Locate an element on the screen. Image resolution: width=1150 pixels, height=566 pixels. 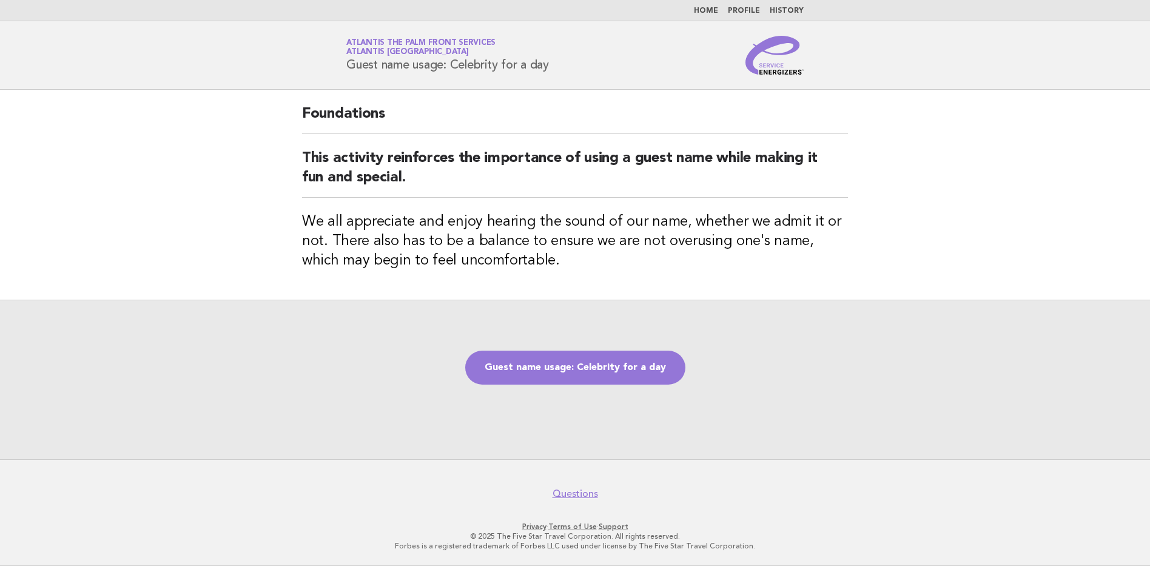
p: © 2025 The Five Star Travel Corporation. All rights reserved. is located at coordinates (575, 536).